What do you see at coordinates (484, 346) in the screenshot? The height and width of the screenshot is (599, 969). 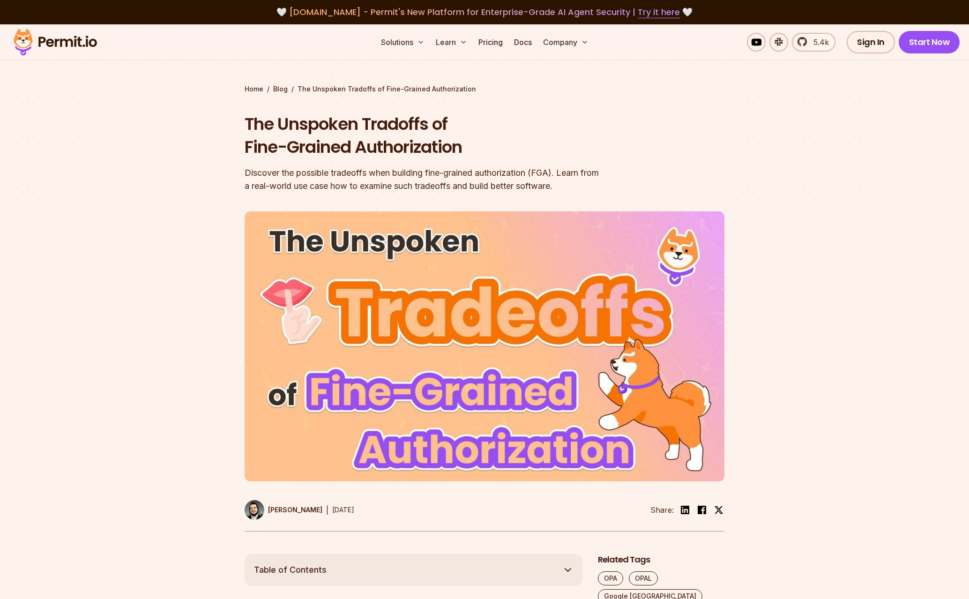 I see `img: The Unspoken Tradoffs of Fine-Grained Authorization` at bounding box center [484, 346].